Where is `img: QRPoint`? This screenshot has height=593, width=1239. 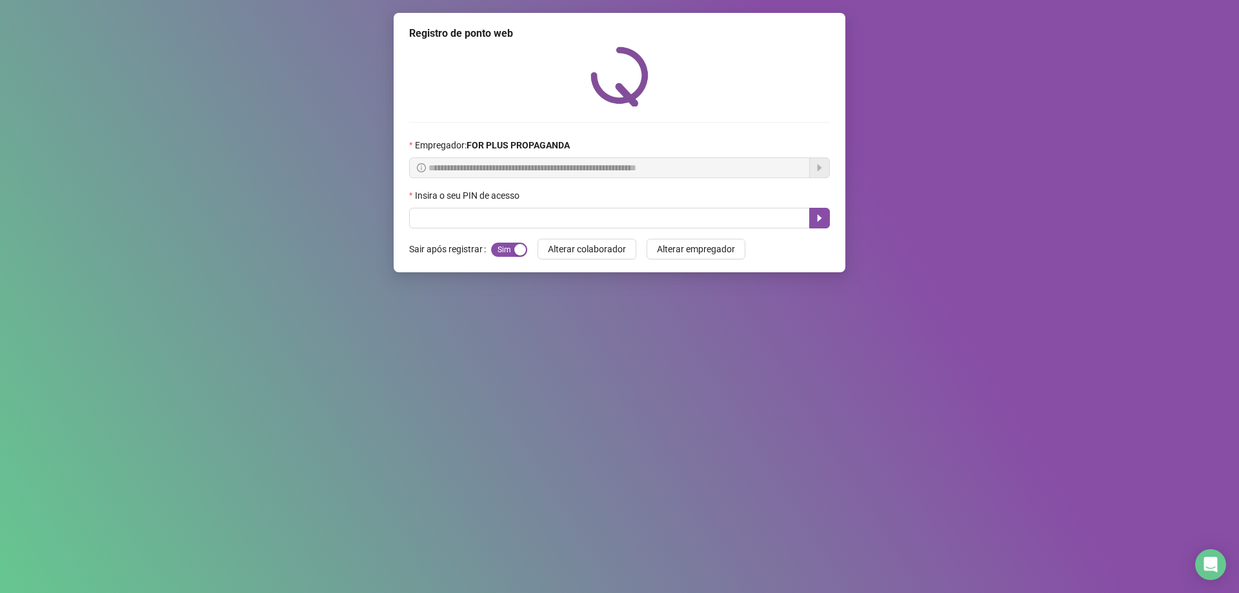
img: QRPoint is located at coordinates (619, 76).